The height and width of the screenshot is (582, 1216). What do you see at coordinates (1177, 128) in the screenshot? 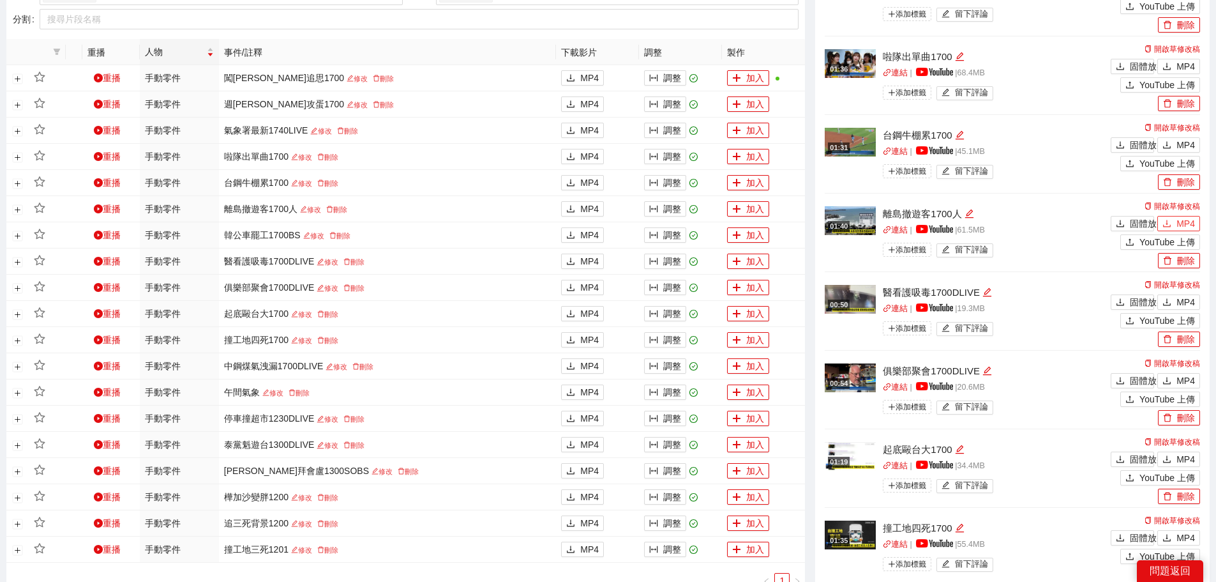
I see `font: 開啟草修改稿` at bounding box center [1177, 128].